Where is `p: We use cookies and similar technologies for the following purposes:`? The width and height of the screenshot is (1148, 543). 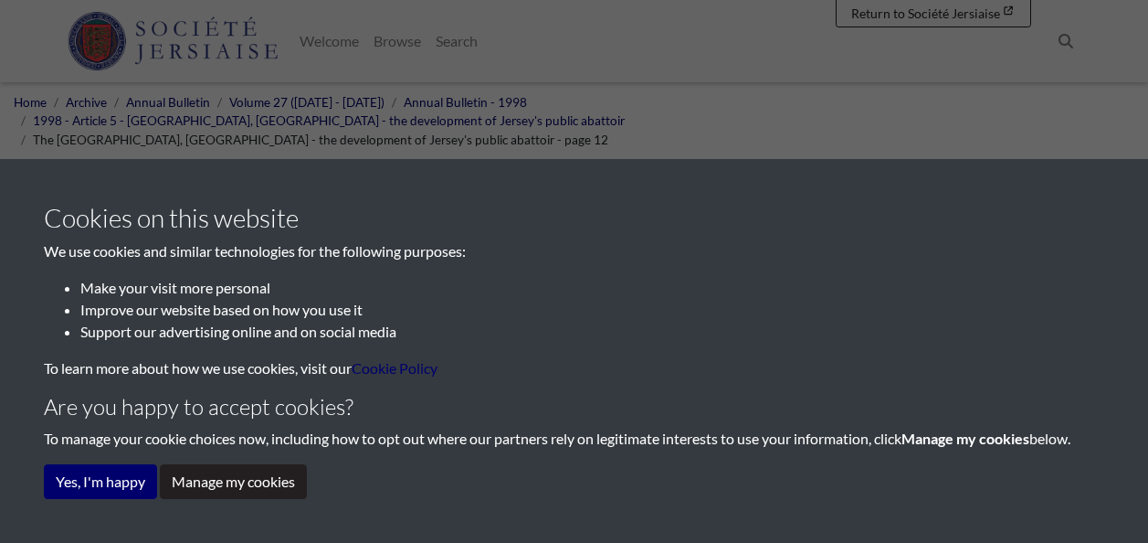 p: We use cookies and similar technologies for the following purposes: is located at coordinates (574, 251).